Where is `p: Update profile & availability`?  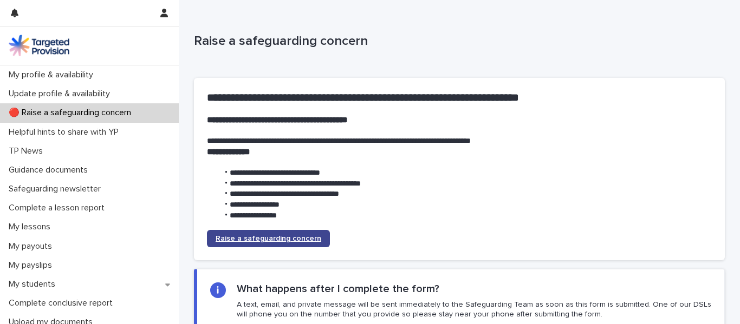 p: Update profile & availability is located at coordinates (61, 94).